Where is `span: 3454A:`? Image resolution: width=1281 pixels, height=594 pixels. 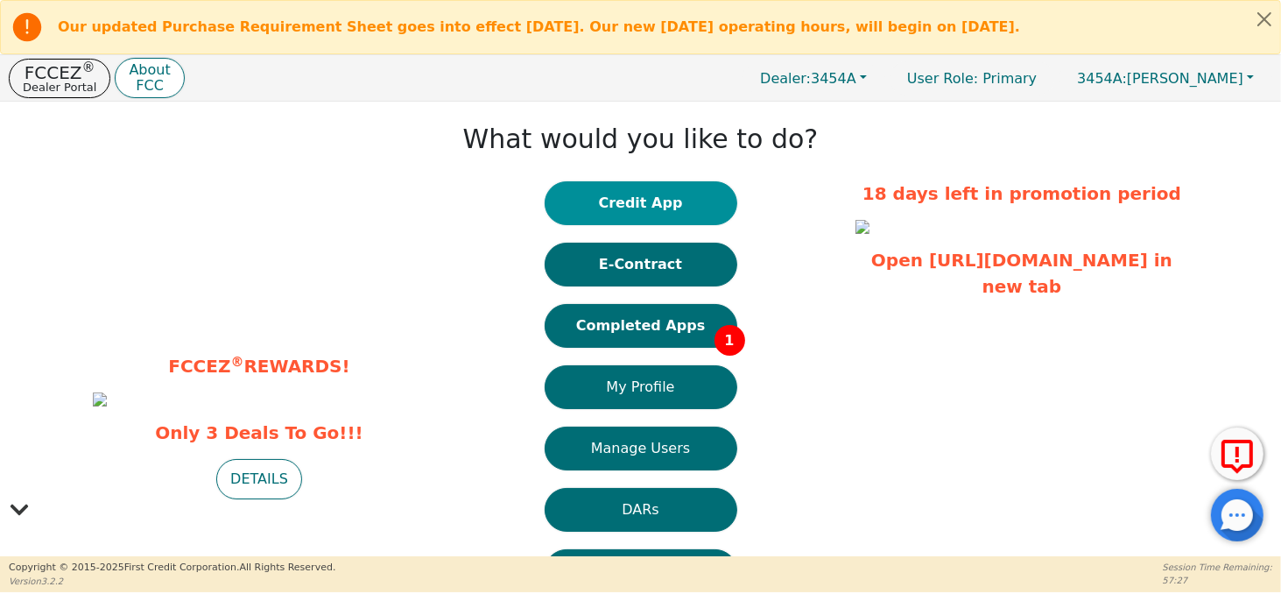 span: 3454A: is located at coordinates (1101, 78).